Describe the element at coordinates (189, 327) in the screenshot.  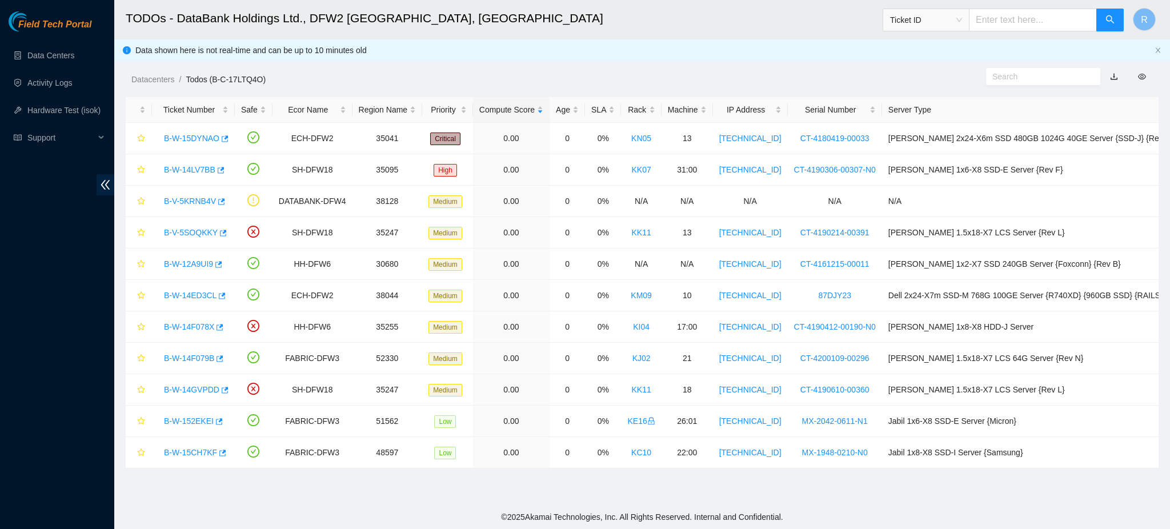
I see `a: B-W-14F078X` at that location.